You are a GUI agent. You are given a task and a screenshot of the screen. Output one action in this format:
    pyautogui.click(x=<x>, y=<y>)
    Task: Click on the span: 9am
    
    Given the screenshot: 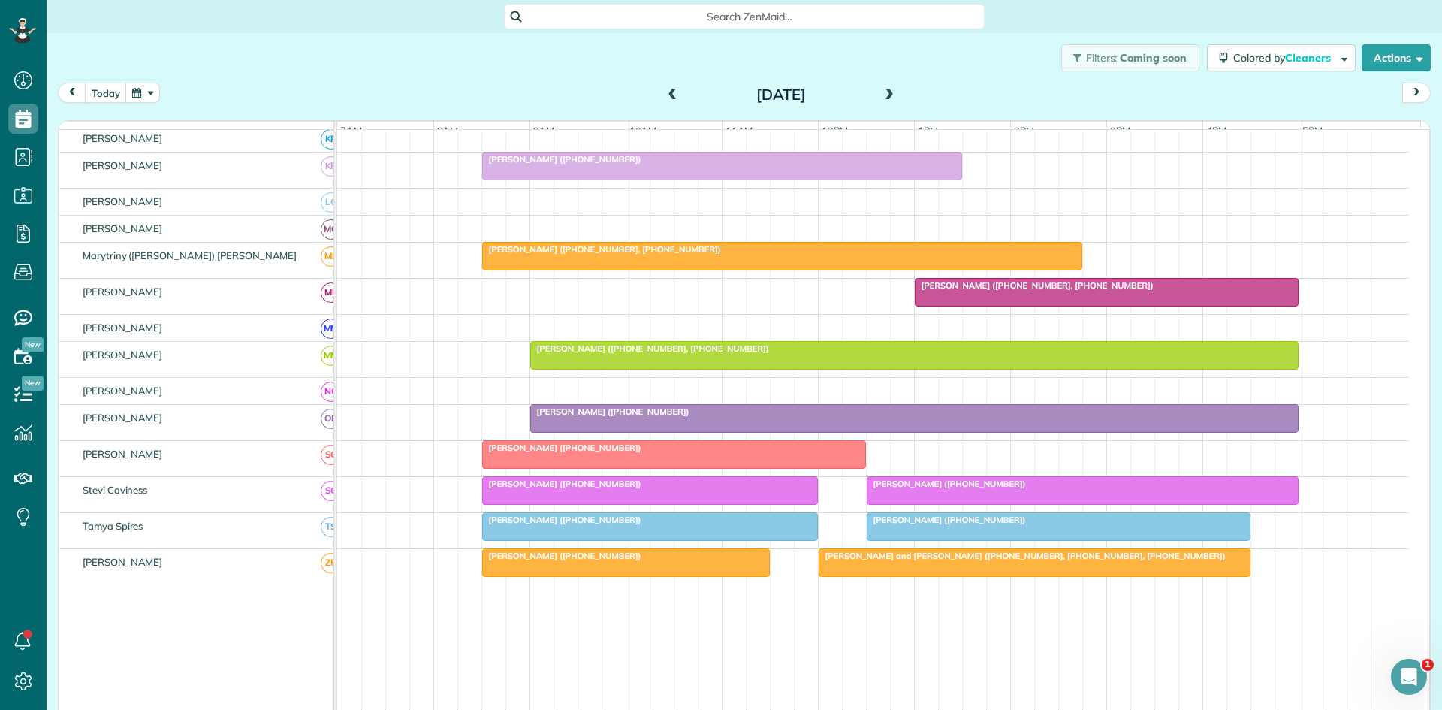 What is the action you would take?
    pyautogui.click(x=544, y=131)
    